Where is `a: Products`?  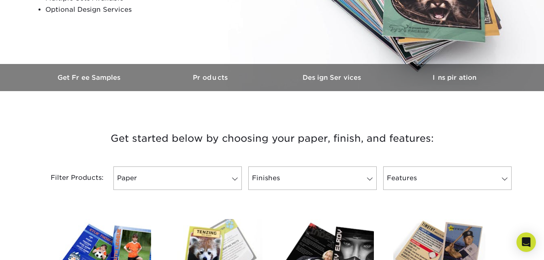
a: Products is located at coordinates (212, 77).